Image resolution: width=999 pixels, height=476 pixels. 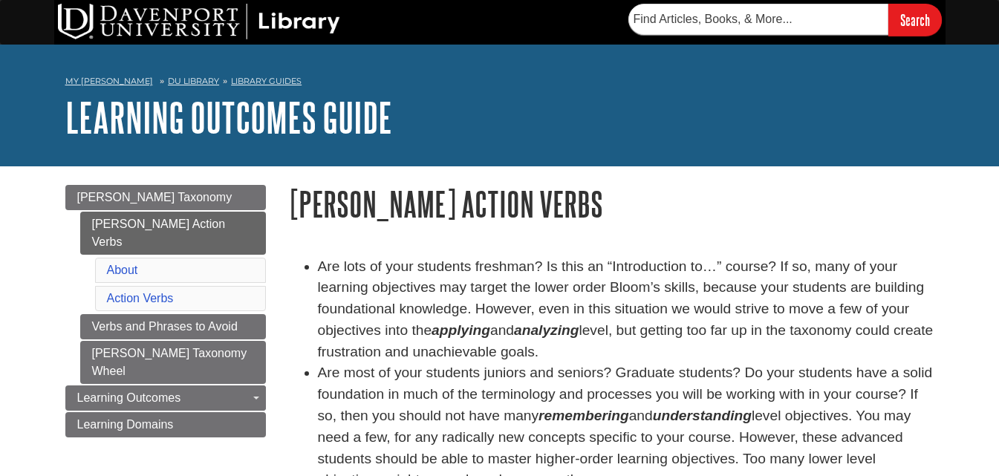 I want to click on a: About, so click(x=123, y=270).